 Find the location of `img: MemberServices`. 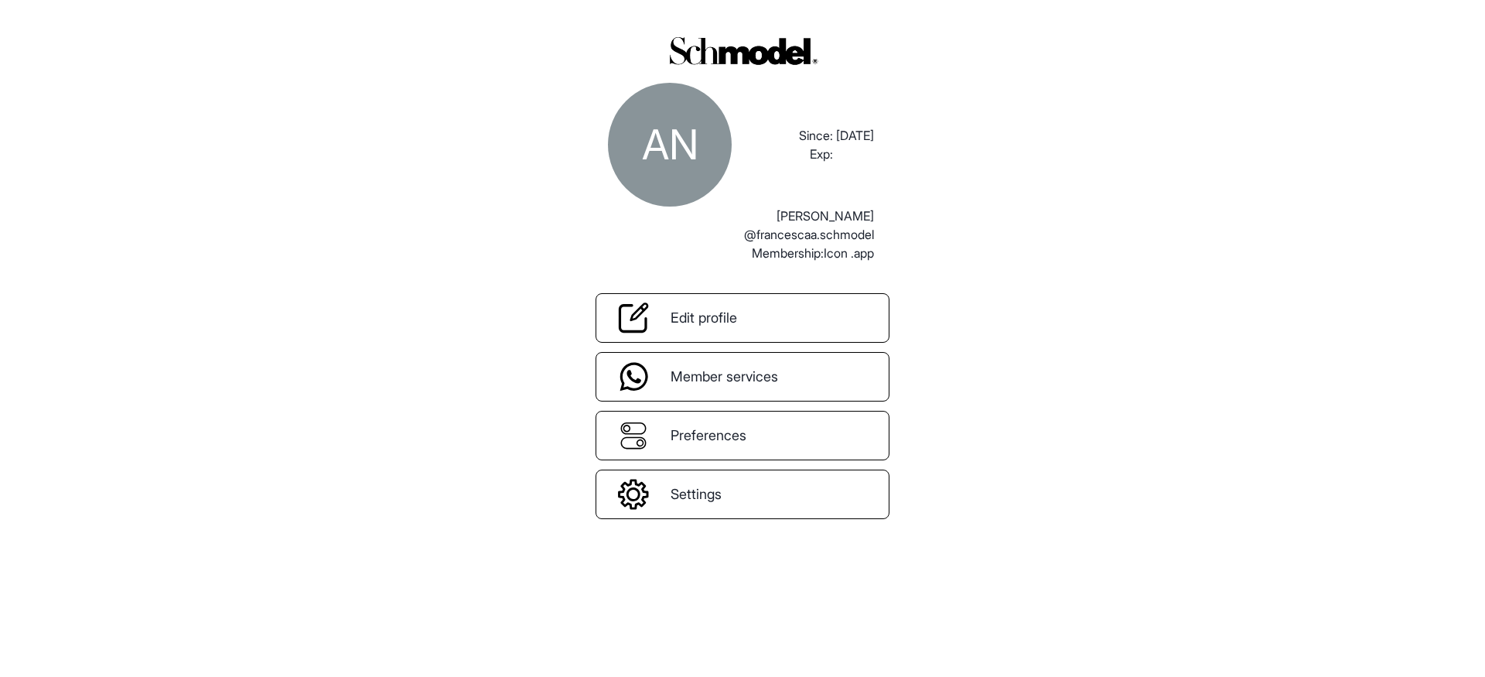

img: MemberServices is located at coordinates (634, 377).